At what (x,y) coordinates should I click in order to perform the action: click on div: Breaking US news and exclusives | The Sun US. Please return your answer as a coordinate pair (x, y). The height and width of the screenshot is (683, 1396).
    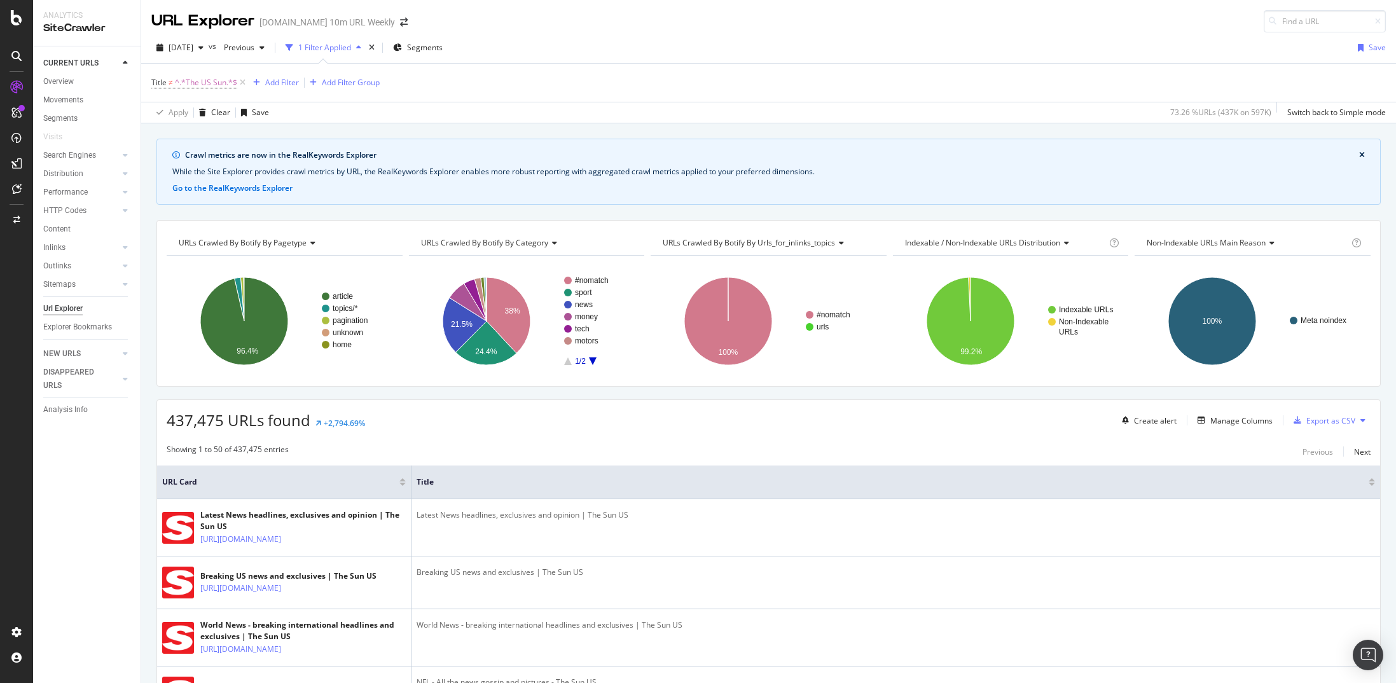
    Looking at the image, I should click on (896, 573).